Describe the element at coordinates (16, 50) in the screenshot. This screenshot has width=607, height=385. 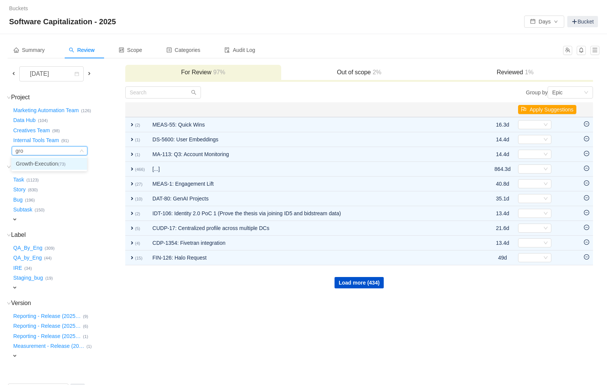
I see `i: icon: home` at that location.